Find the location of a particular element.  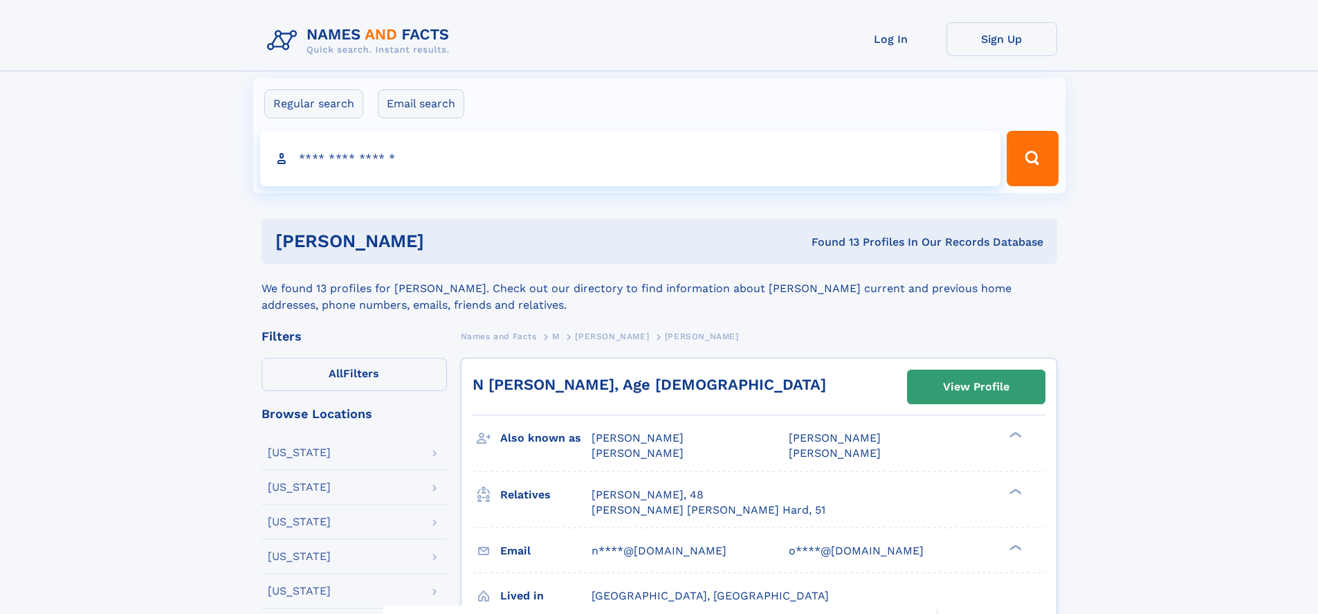

img: Logo Names and Facts is located at coordinates (361, 41).